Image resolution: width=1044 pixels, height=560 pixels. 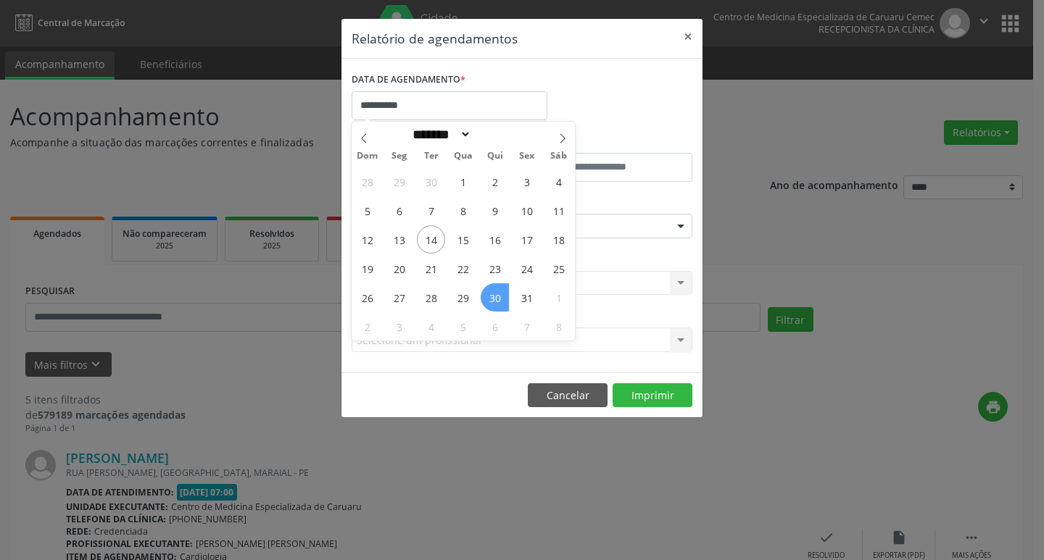 What do you see at coordinates (431, 297) in the screenshot?
I see `span: Outubro 28, 2025` at bounding box center [431, 297].